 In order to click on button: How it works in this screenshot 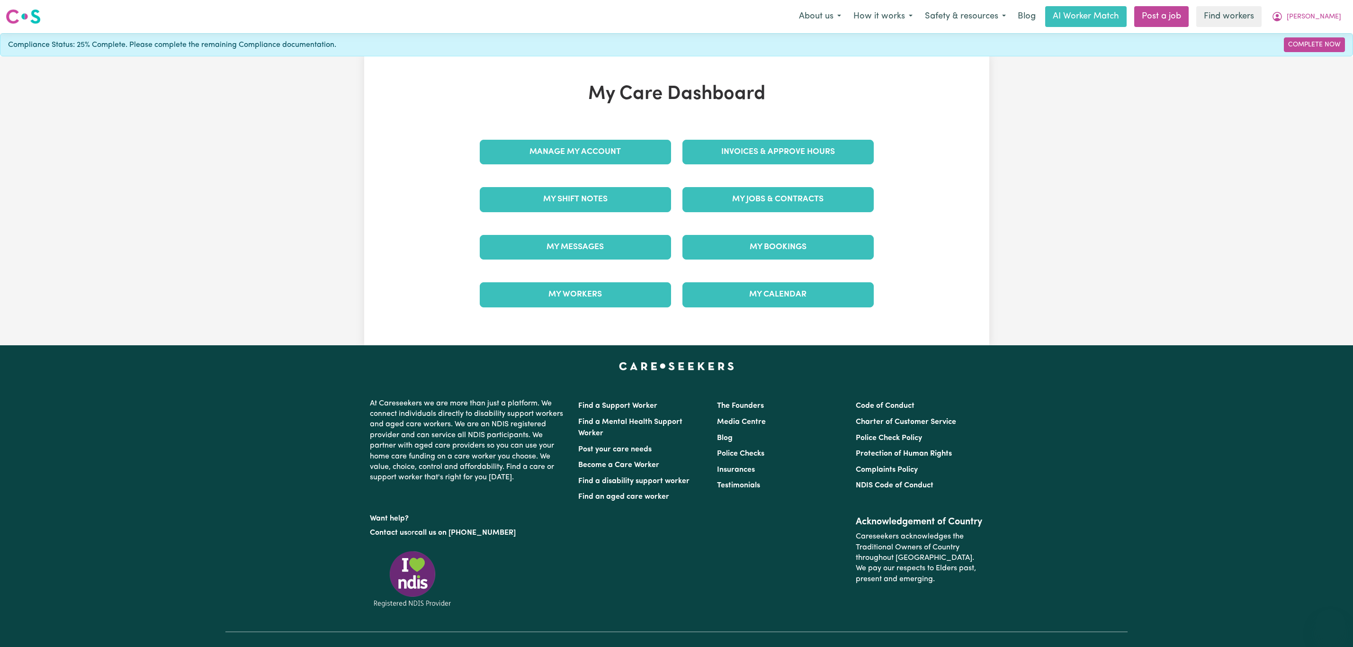, I will do `click(882, 17)`.